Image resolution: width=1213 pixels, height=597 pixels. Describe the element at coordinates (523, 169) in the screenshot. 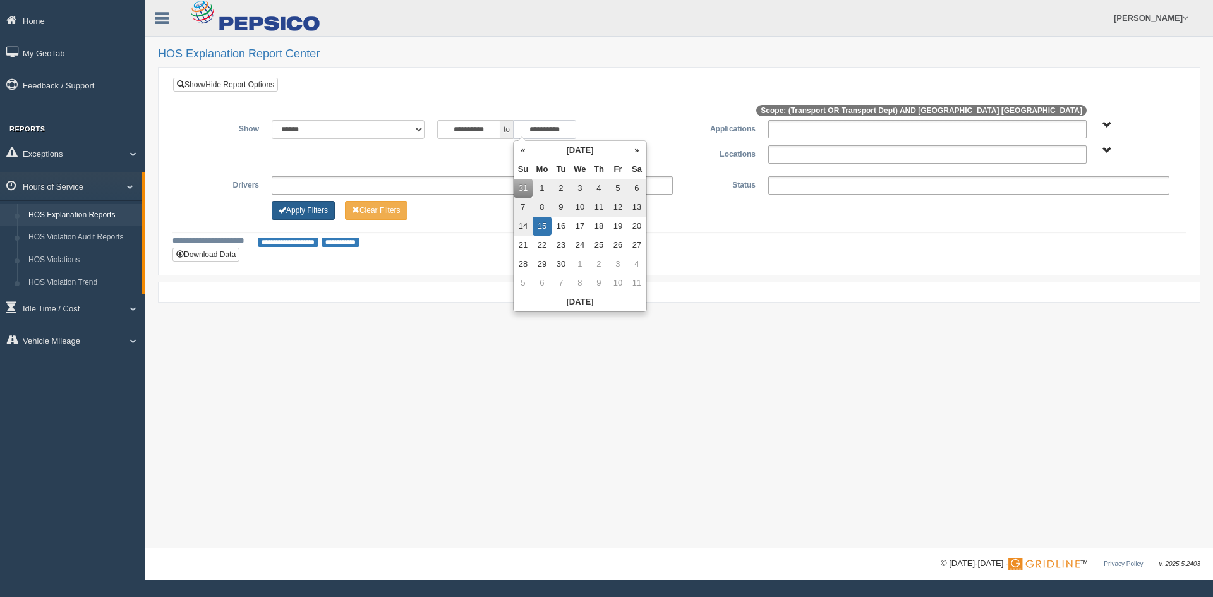

I see `th: Su` at that location.